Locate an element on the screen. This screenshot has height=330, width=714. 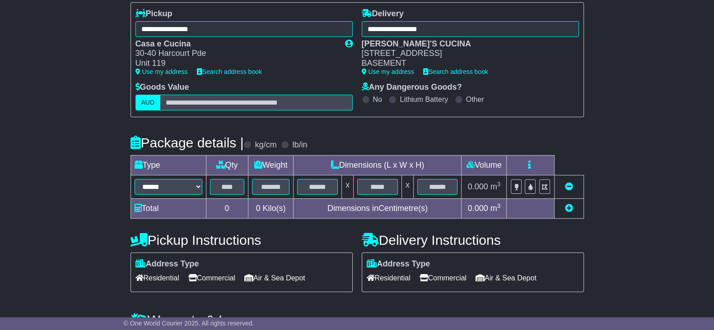
div: 30-40 Harcourt Pde is located at coordinates (236, 54).